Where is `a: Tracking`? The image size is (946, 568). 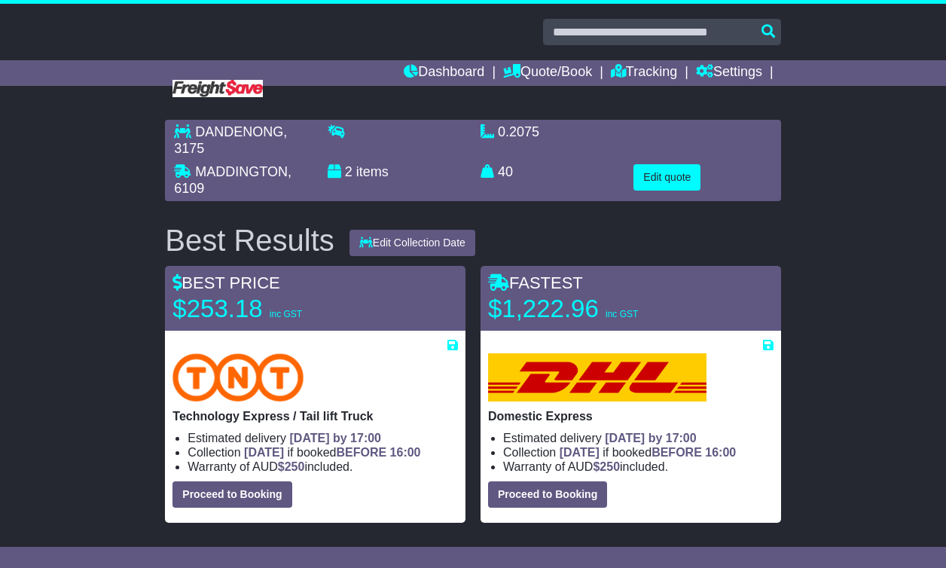
a: Tracking is located at coordinates (644, 73).